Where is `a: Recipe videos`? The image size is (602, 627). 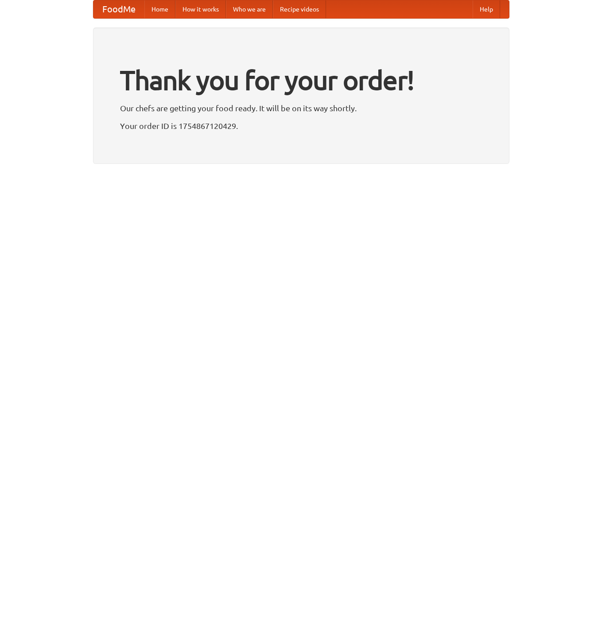
a: Recipe videos is located at coordinates (299, 9).